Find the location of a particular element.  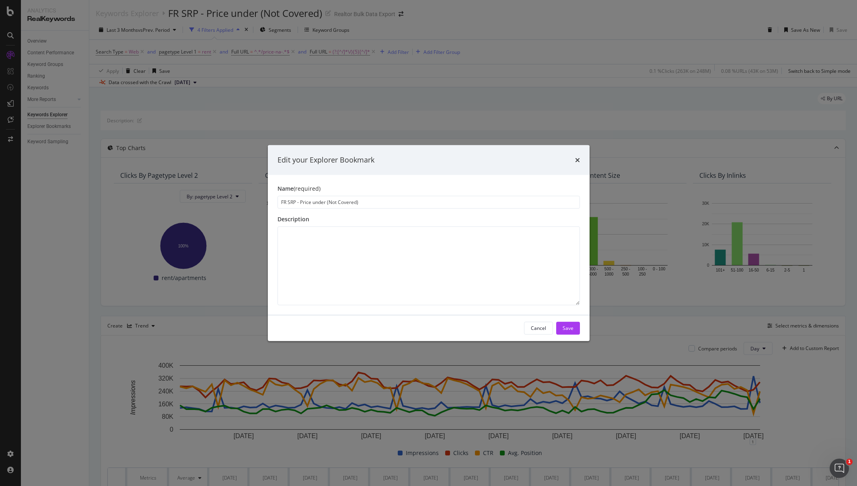

span: Name is located at coordinates (286, 188).